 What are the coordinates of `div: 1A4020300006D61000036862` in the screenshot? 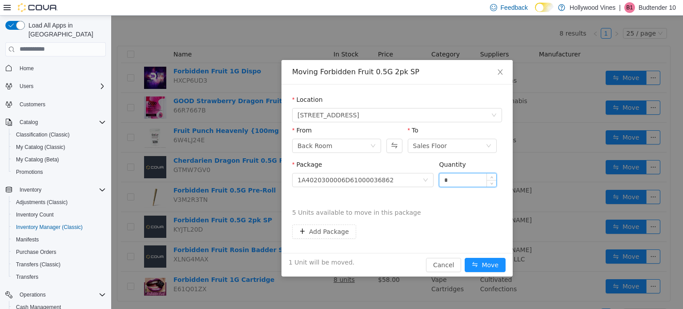 It's located at (234, 165).